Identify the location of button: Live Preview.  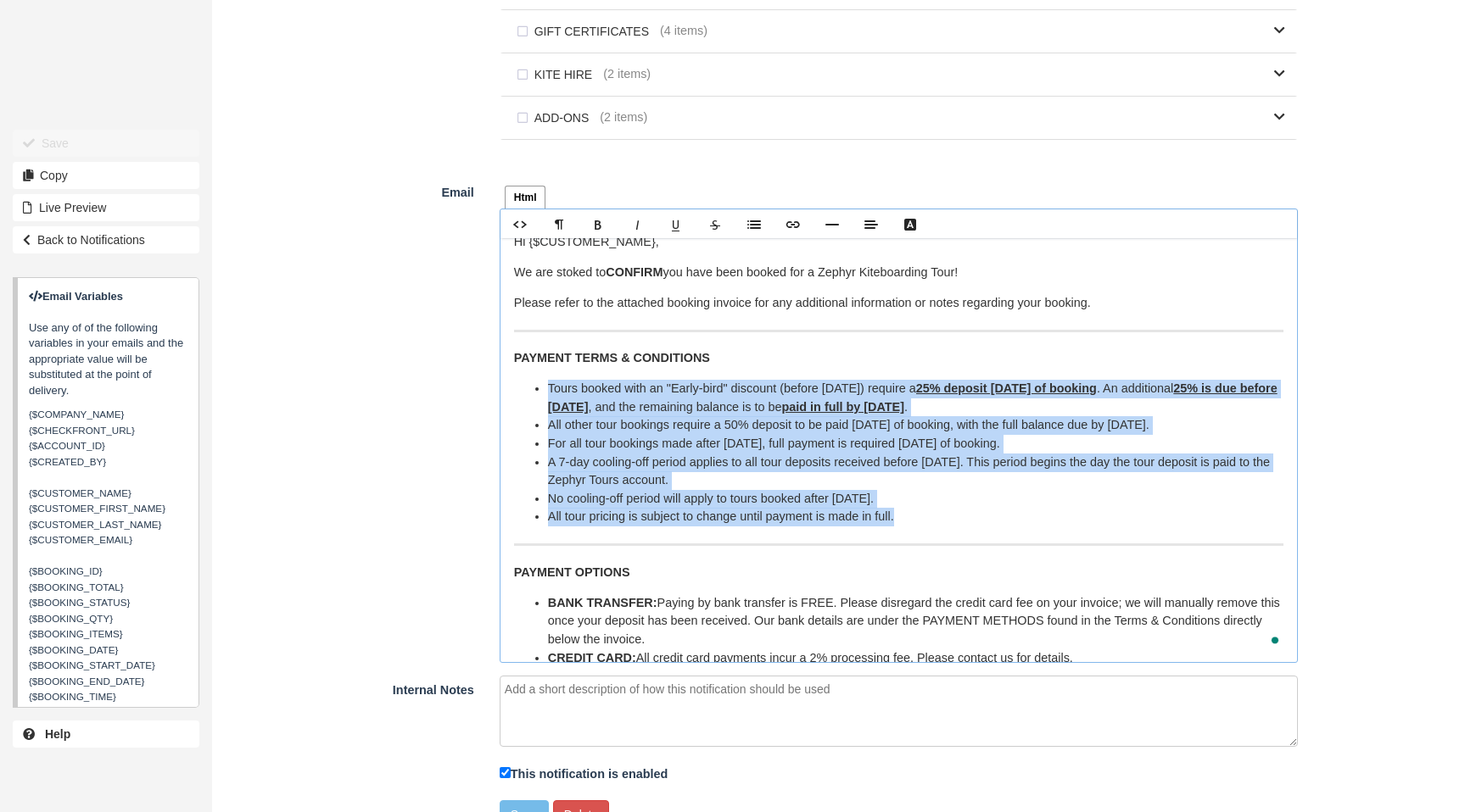
(106, 207).